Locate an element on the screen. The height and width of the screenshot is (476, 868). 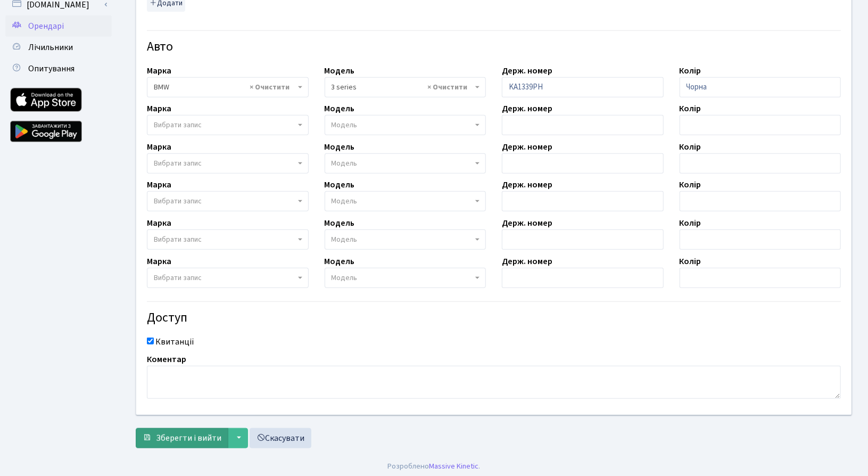
div: Розроблено . is located at coordinates (434, 466).